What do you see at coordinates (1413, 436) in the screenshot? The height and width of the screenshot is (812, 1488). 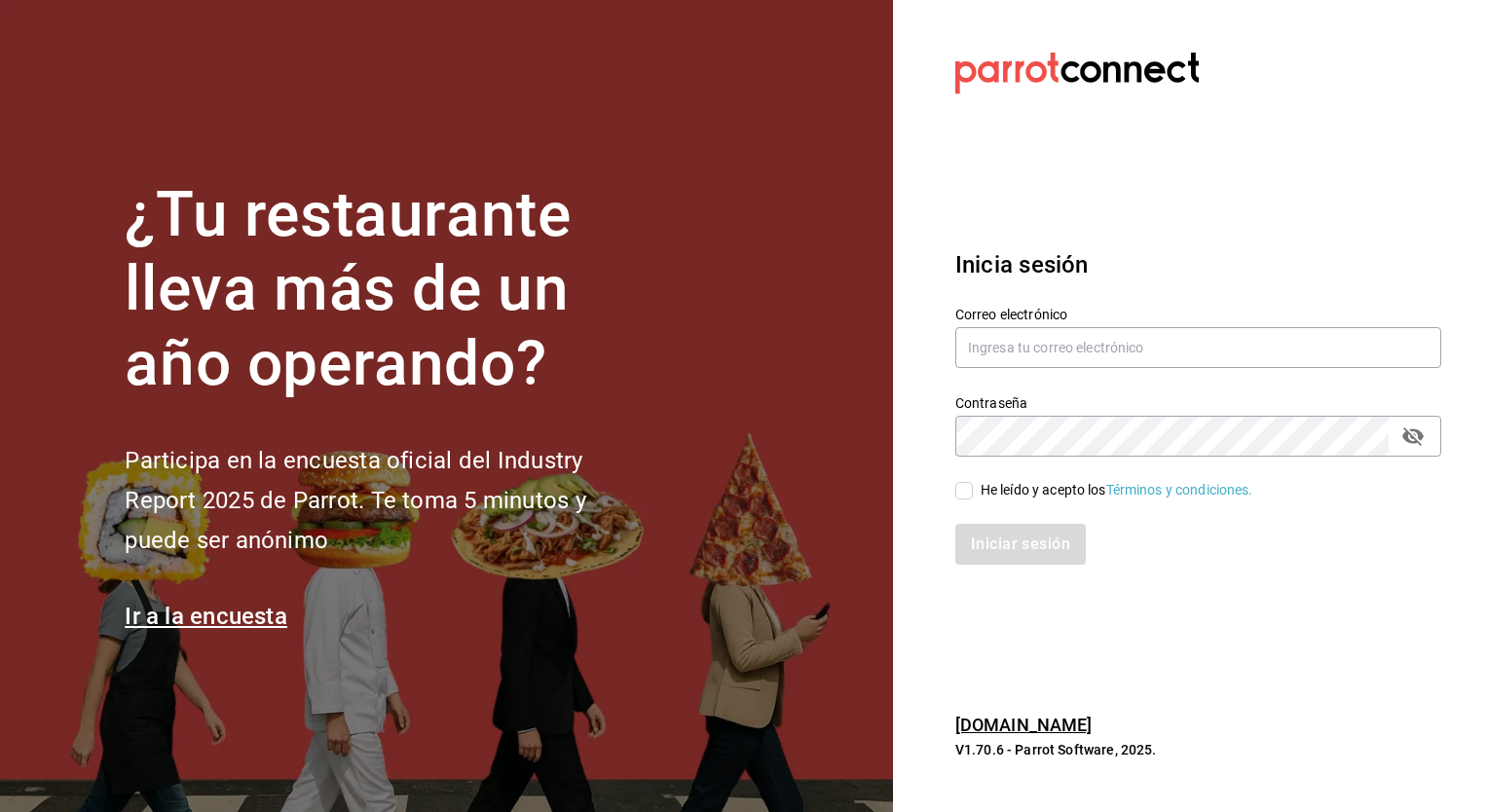 I see `button: passwordField` at bounding box center [1413, 436].